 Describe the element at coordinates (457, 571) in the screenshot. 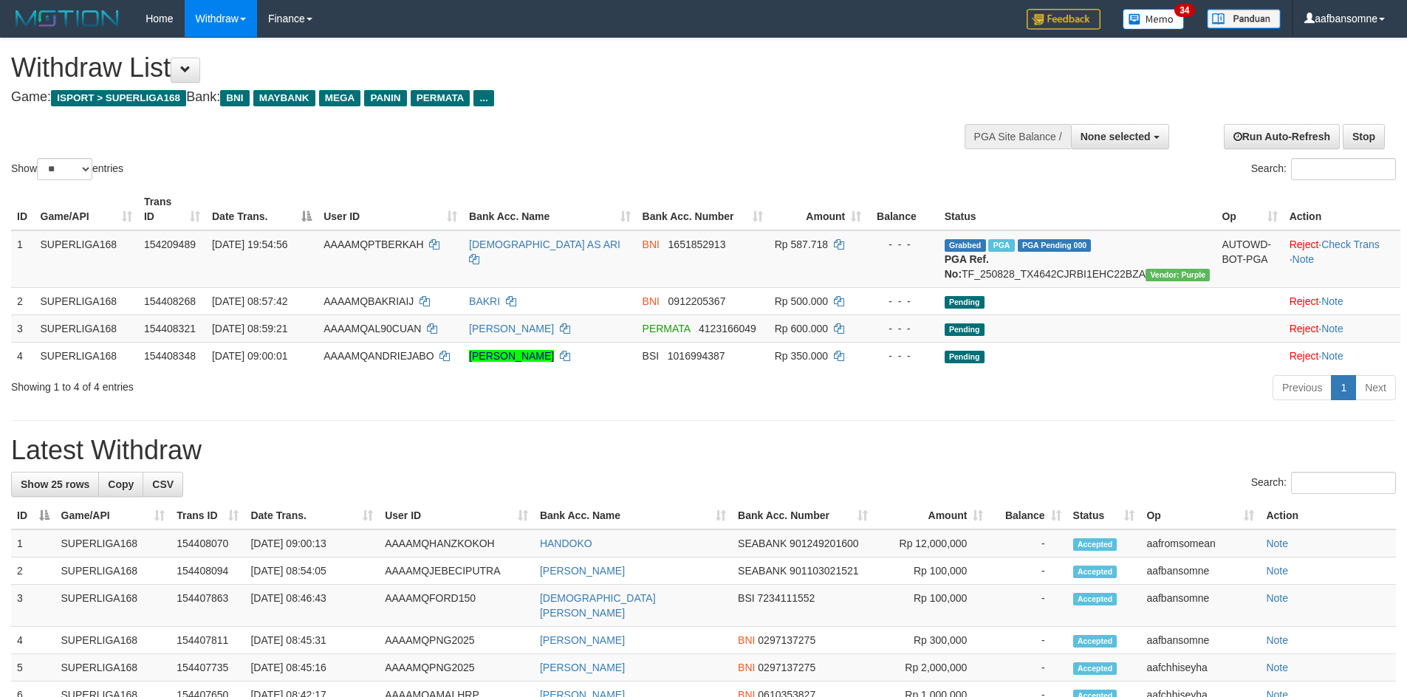

I see `td: AAAAMQJEBECIPUTRA` at that location.